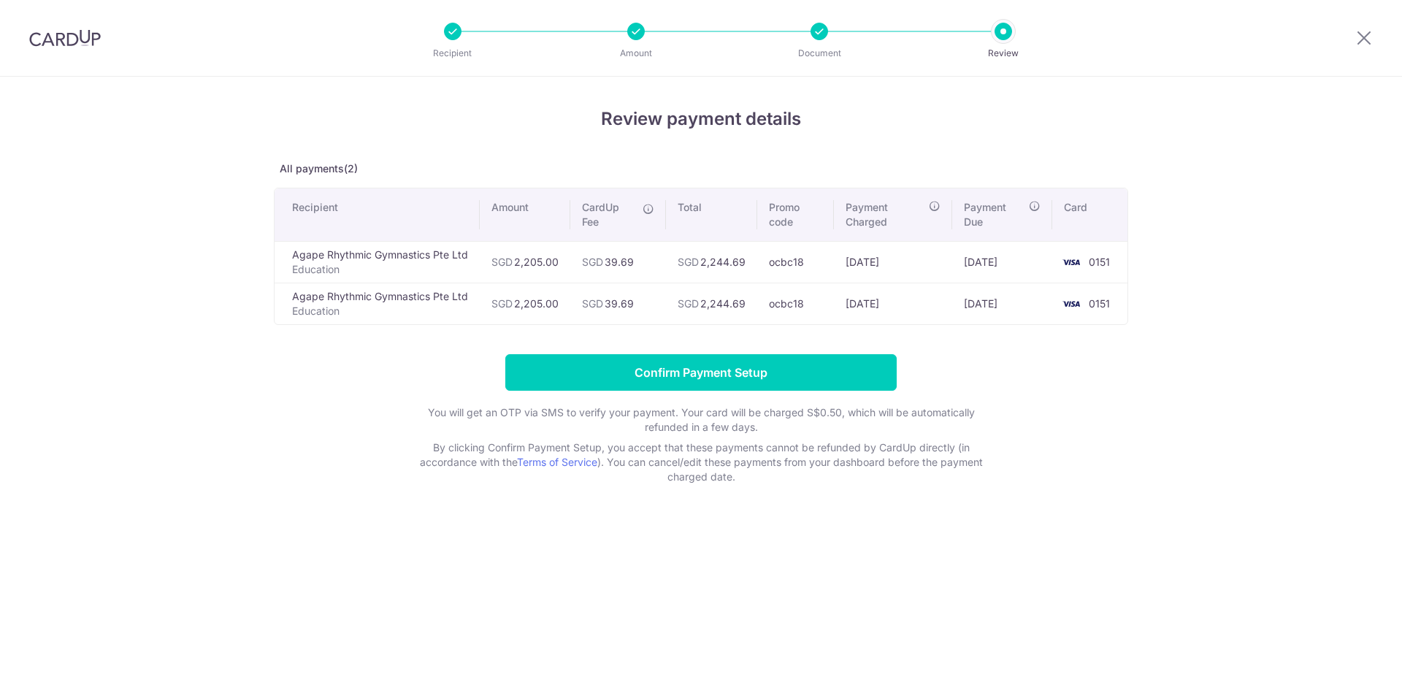  Describe the element at coordinates (711, 215) in the screenshot. I see `th: Total` at that location.